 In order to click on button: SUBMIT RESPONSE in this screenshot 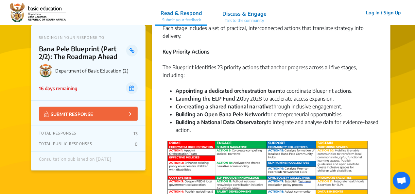, I will do `click(88, 114)`.